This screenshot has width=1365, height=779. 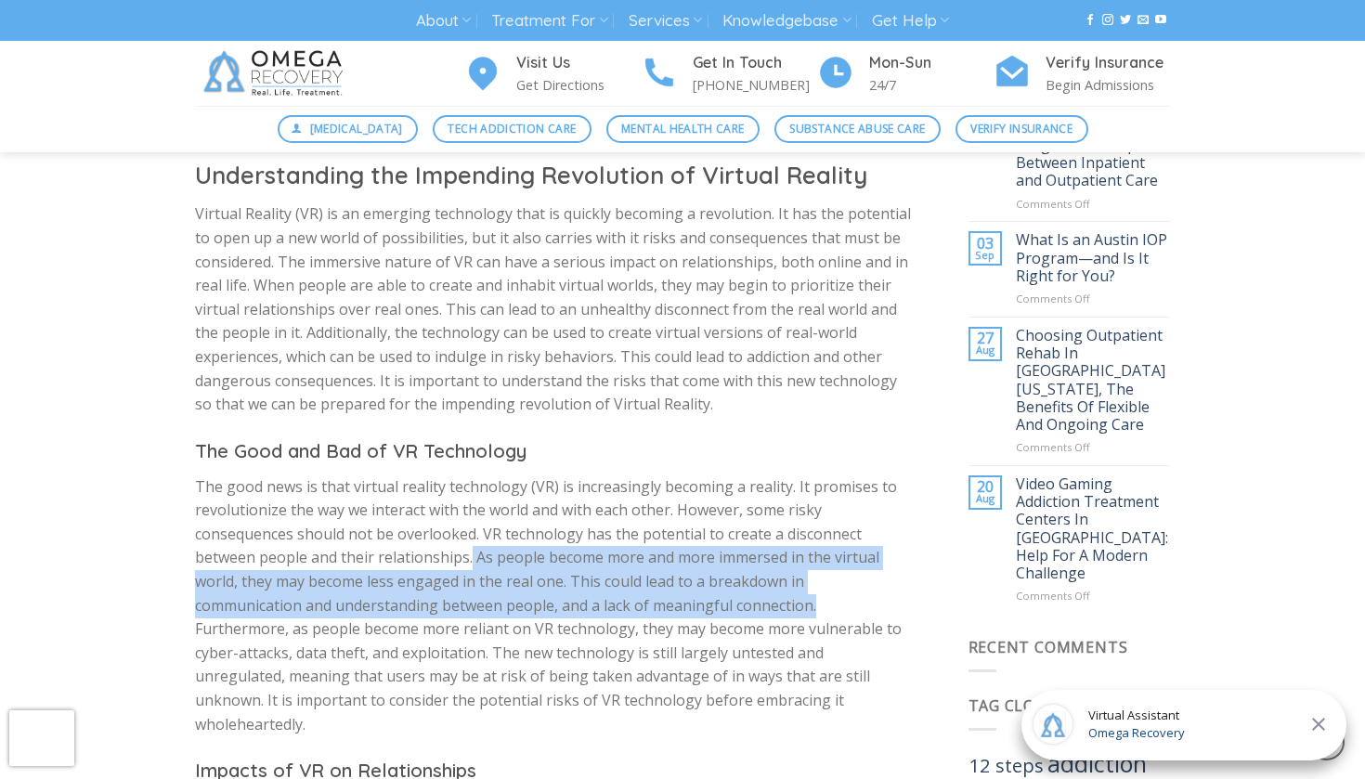 What do you see at coordinates (665, 20) in the screenshot?
I see `a: Services` at bounding box center [665, 20].